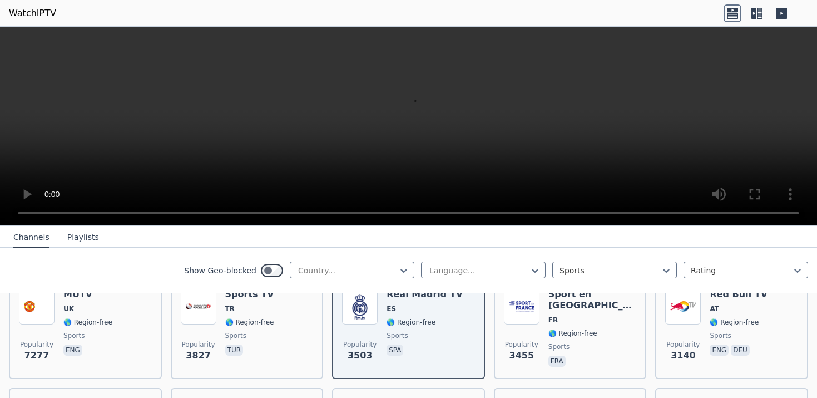 The width and height of the screenshot is (817, 398). I want to click on span: 3827, so click(198, 355).